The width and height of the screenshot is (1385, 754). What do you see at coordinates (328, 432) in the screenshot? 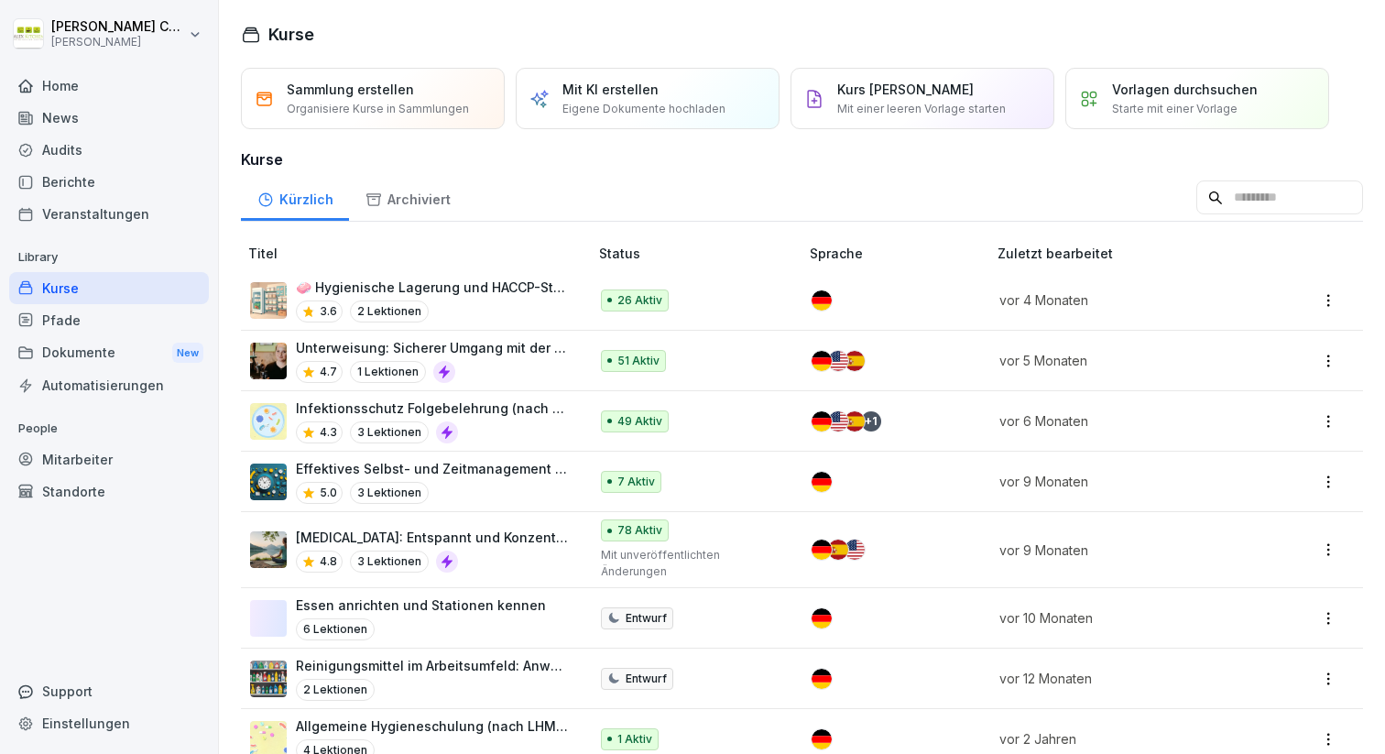
I see `p: 4.3` at bounding box center [328, 432].